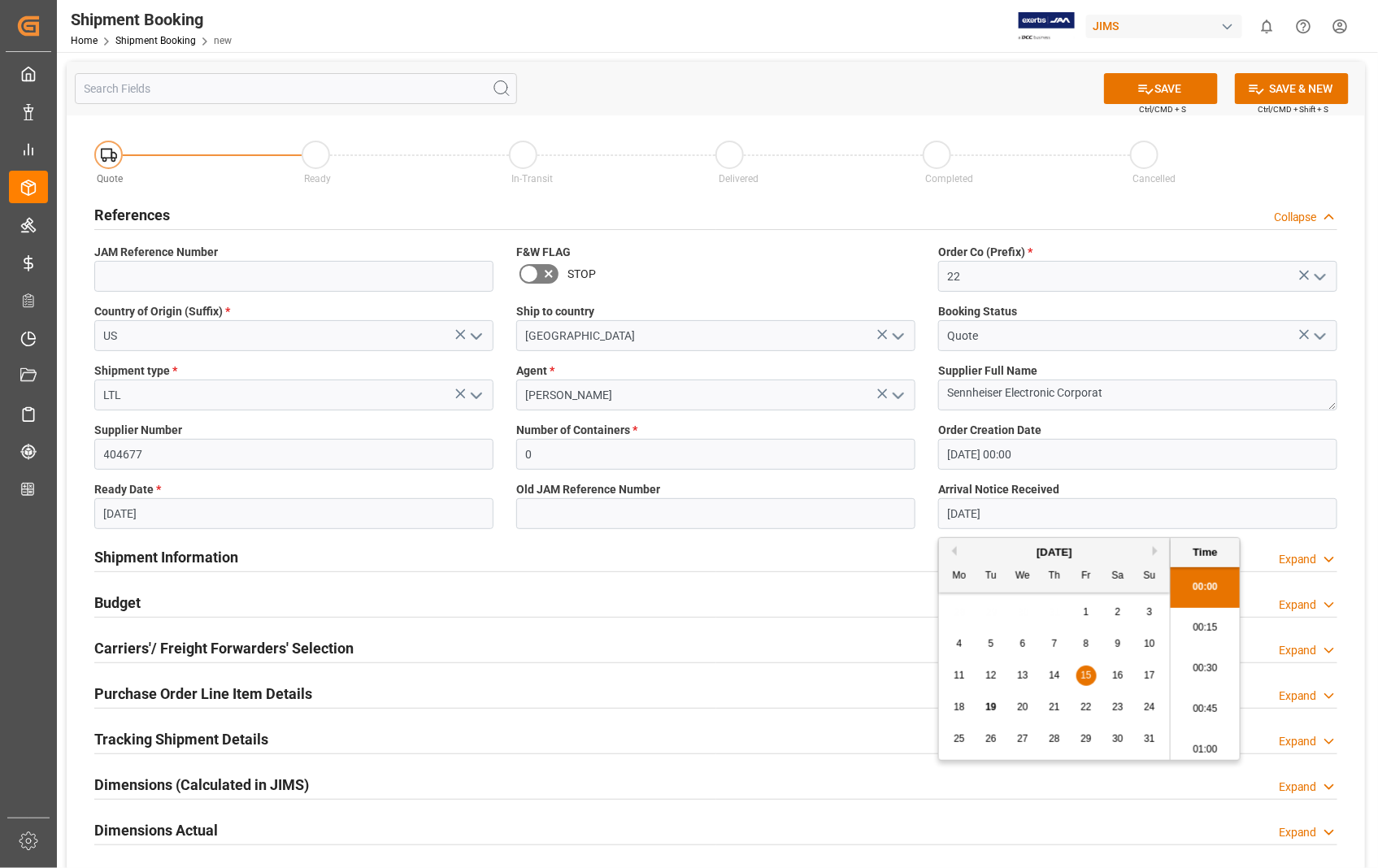 The image size is (1378, 868). Describe the element at coordinates (1087, 707) in the screenshot. I see `div: Choose Friday, August 22nd, 2025` at that location.